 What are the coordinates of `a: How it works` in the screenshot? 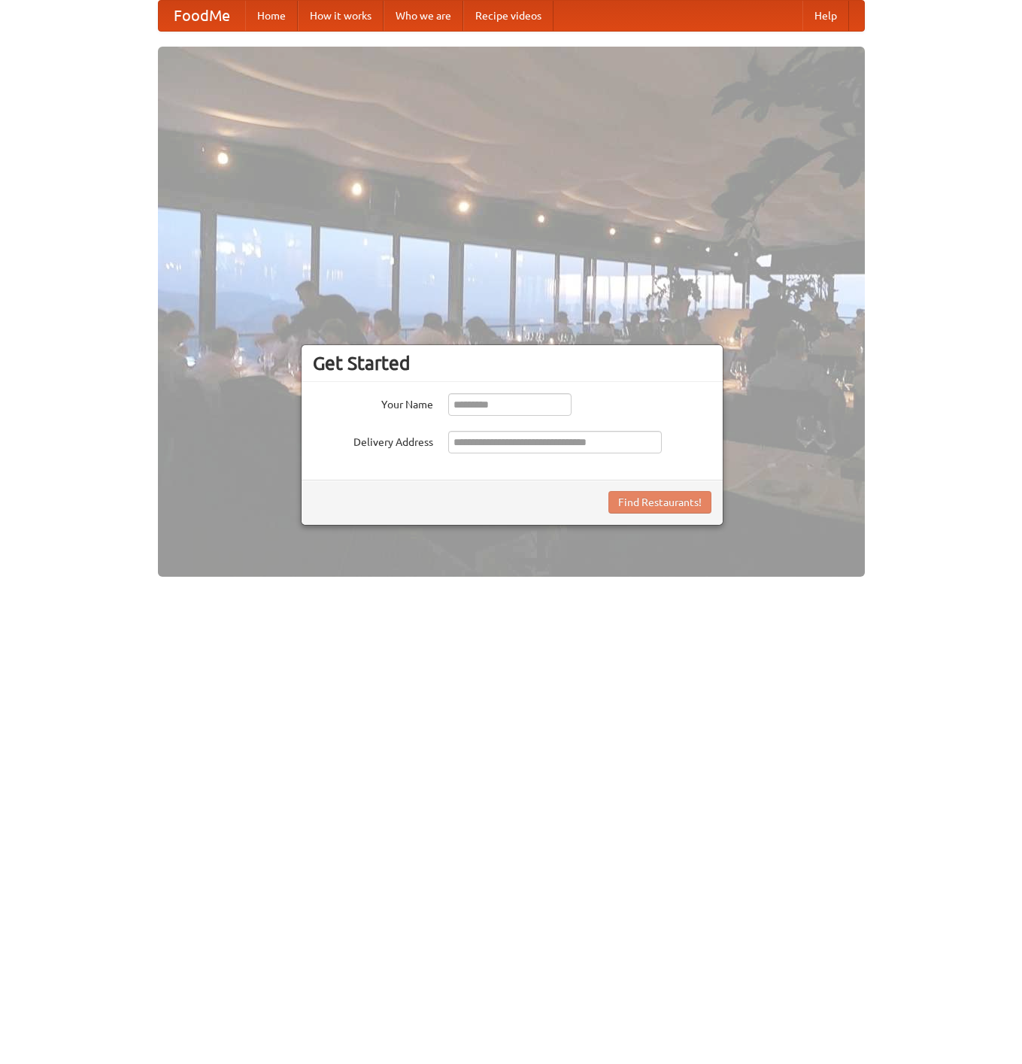 It's located at (341, 16).